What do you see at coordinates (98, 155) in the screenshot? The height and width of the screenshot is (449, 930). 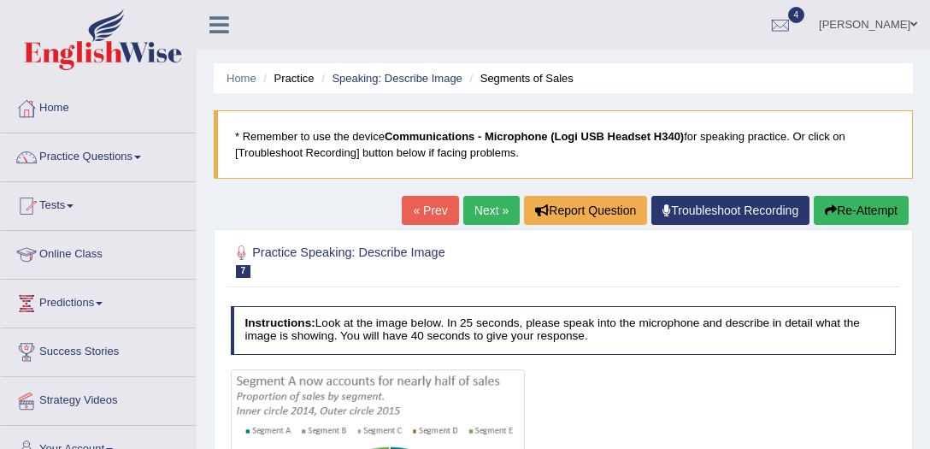 I see `a: Practice Questions` at bounding box center [98, 155].